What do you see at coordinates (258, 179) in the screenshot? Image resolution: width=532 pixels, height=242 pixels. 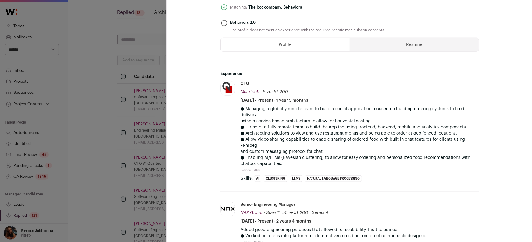 I see `li: AI` at bounding box center [258, 179].